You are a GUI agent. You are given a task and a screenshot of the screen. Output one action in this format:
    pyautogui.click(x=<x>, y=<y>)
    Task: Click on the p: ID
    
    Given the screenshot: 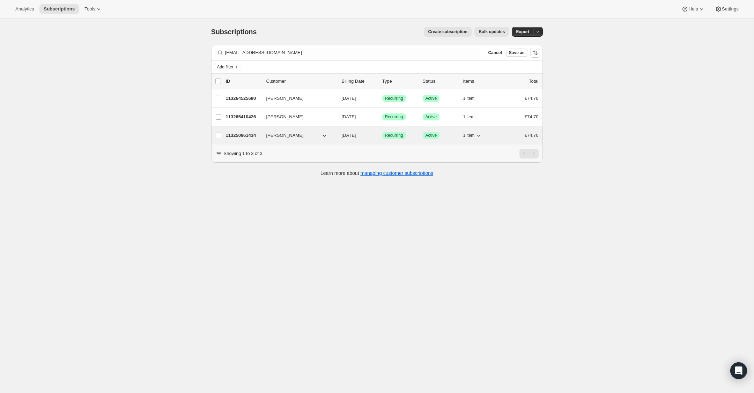 What is the action you would take?
    pyautogui.click(x=243, y=81)
    